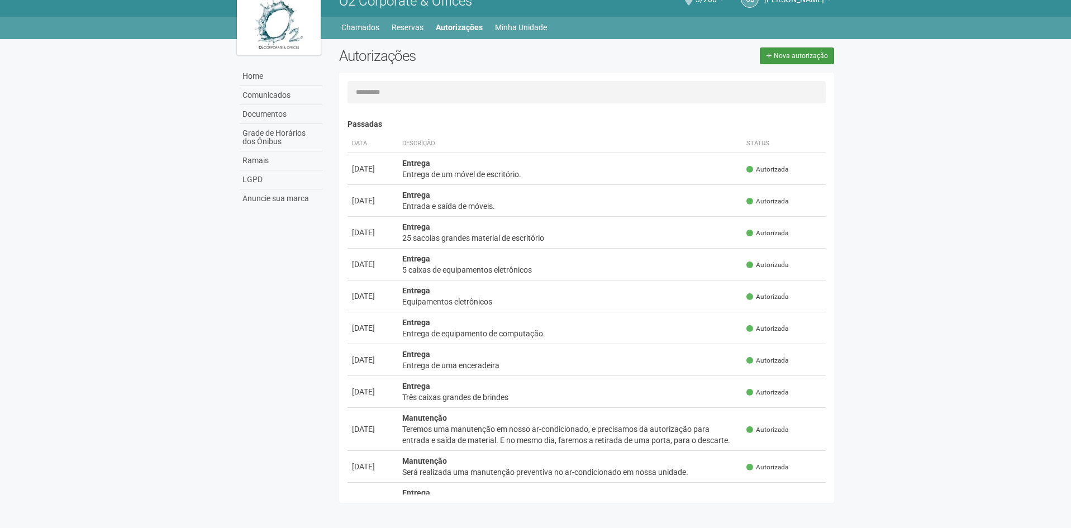  What do you see at coordinates (570, 365) in the screenshot?
I see `div: Entrega de uma enceradeira` at bounding box center [570, 365].